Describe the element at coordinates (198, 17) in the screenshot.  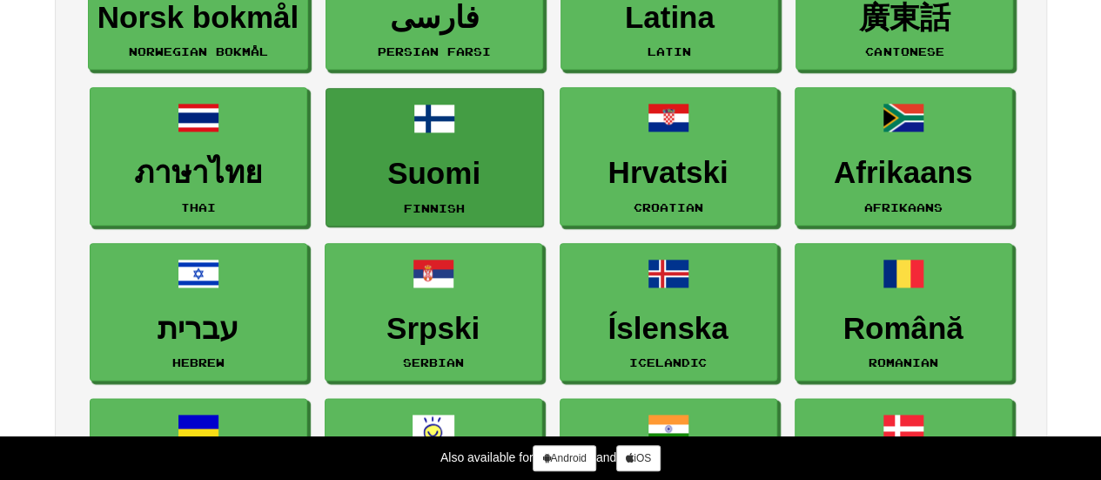
I see `h3: Norsk bokmål` at that location.